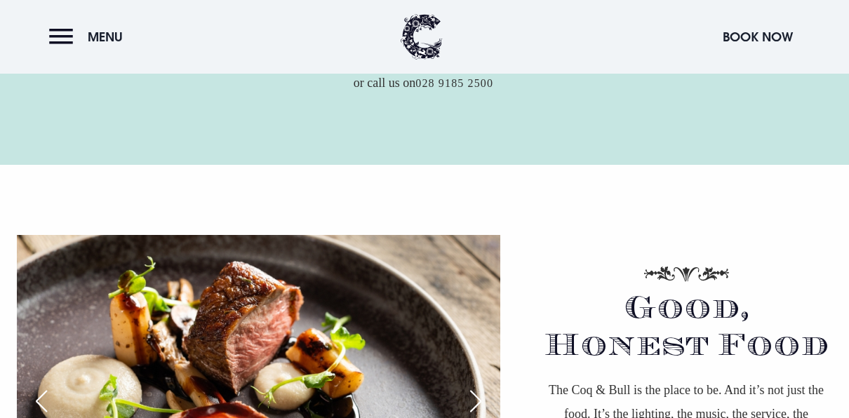 Image resolution: width=849 pixels, height=418 pixels. What do you see at coordinates (454, 84) in the screenshot?
I see `a: 028 9185 2500` at bounding box center [454, 84].